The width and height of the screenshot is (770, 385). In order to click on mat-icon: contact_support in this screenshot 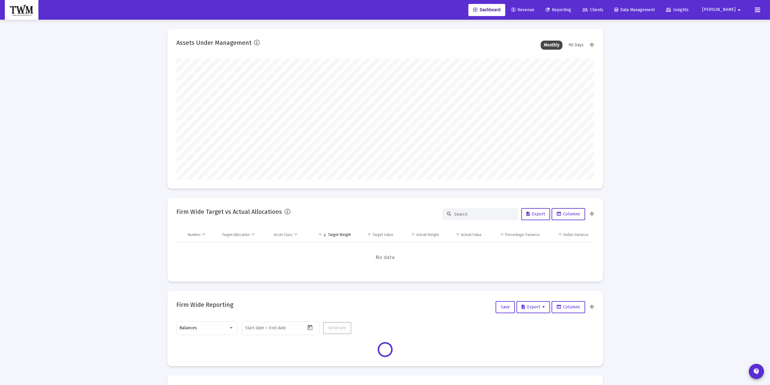, I will do `click(756, 371)`.